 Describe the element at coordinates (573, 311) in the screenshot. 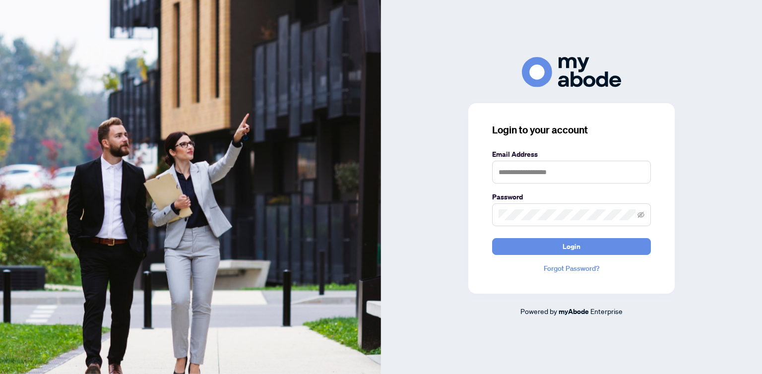

I see `a: myAbode` at that location.